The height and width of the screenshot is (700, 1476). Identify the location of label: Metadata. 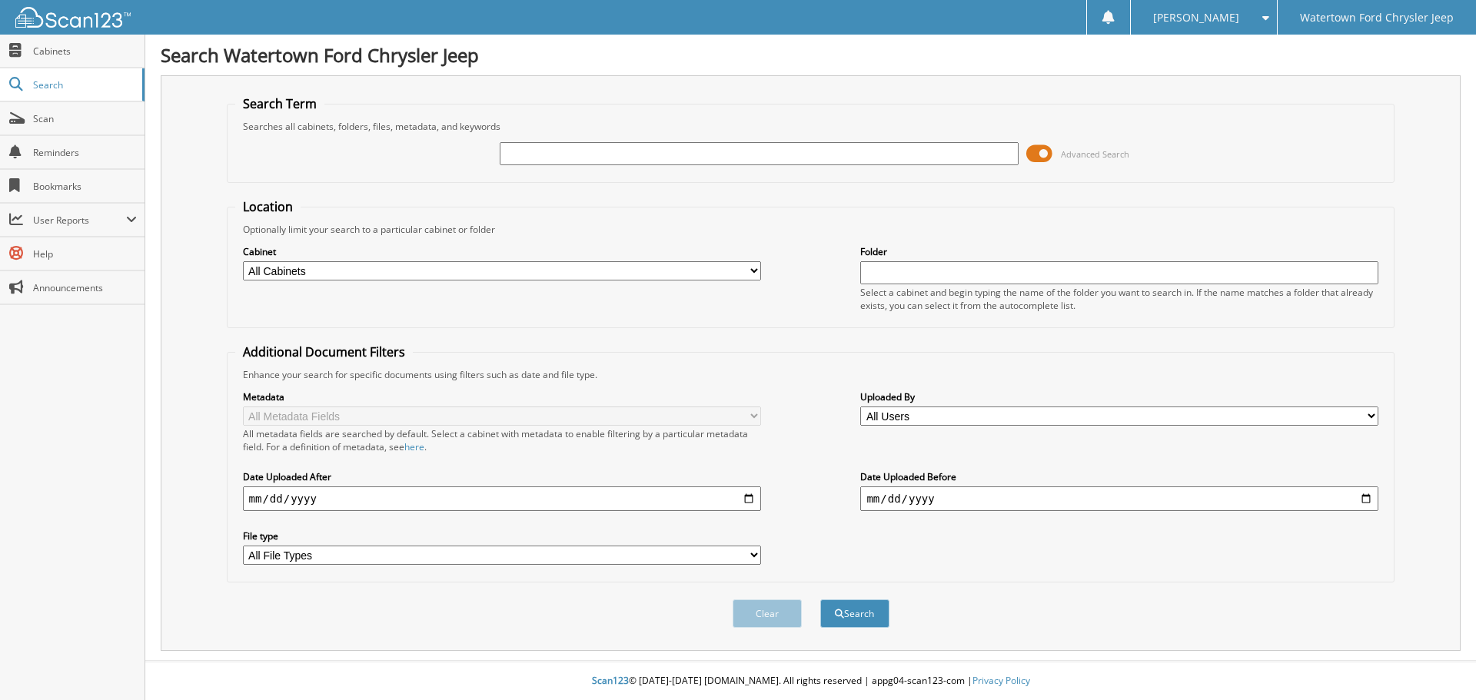
(502, 397).